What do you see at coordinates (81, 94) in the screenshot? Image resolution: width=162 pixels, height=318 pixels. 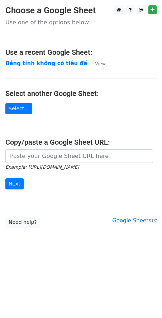 I see `h4: Select another Google Sheet:` at bounding box center [81, 94].